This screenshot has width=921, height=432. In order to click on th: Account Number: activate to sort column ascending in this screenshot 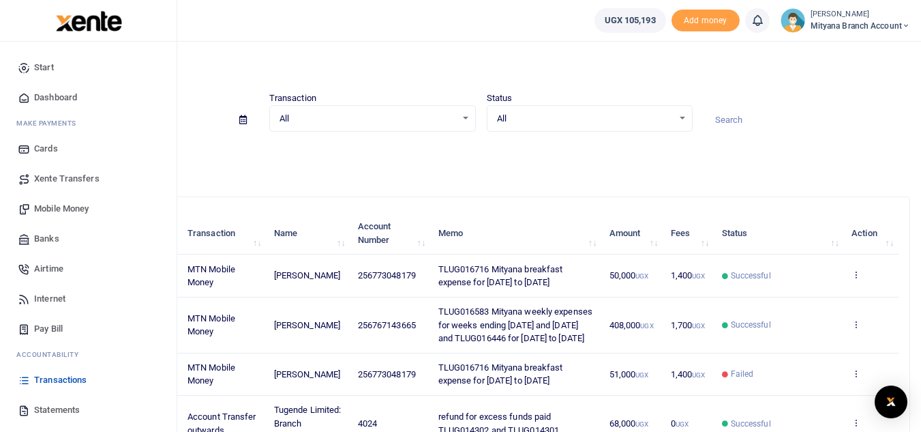, I will do `click(391, 233)`.